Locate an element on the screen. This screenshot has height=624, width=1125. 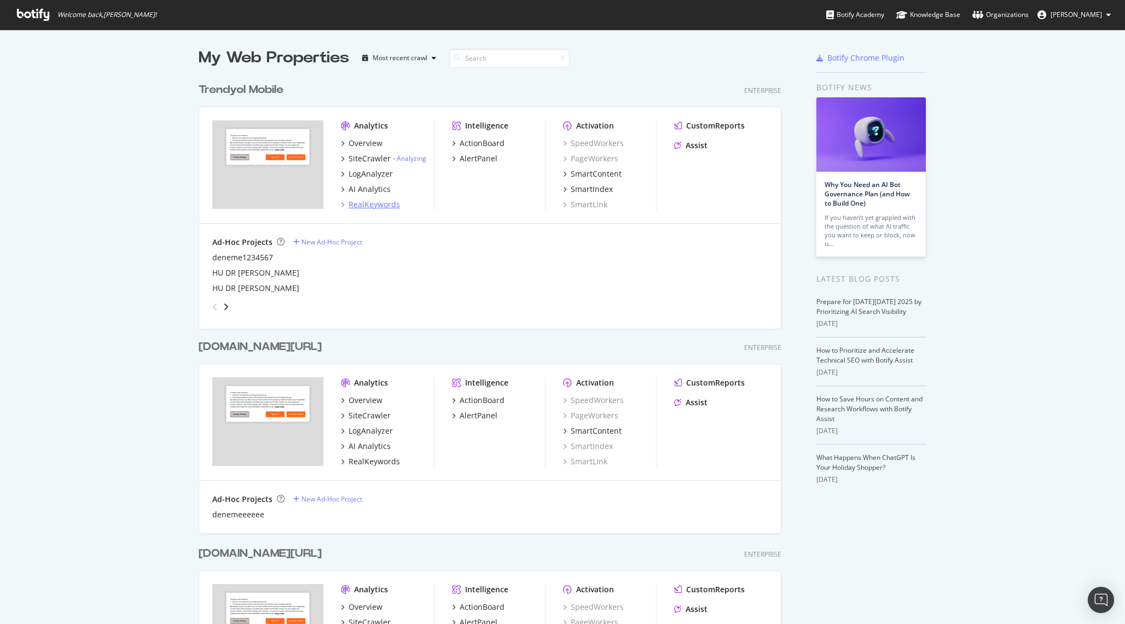
div: Most recent crawl is located at coordinates (400, 58).